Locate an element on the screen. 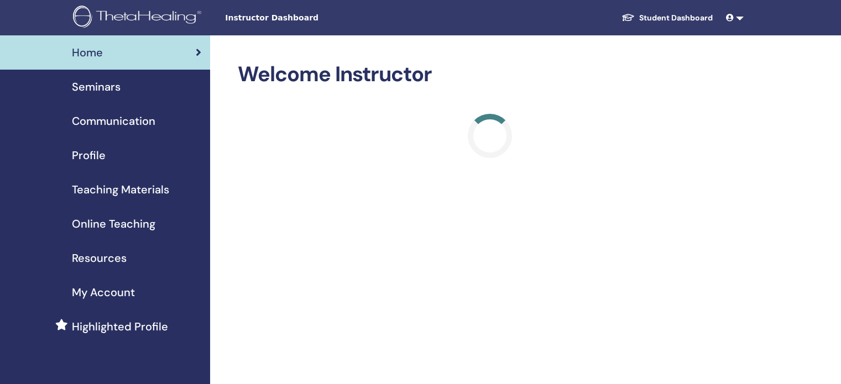  span: Resources is located at coordinates (99, 258).